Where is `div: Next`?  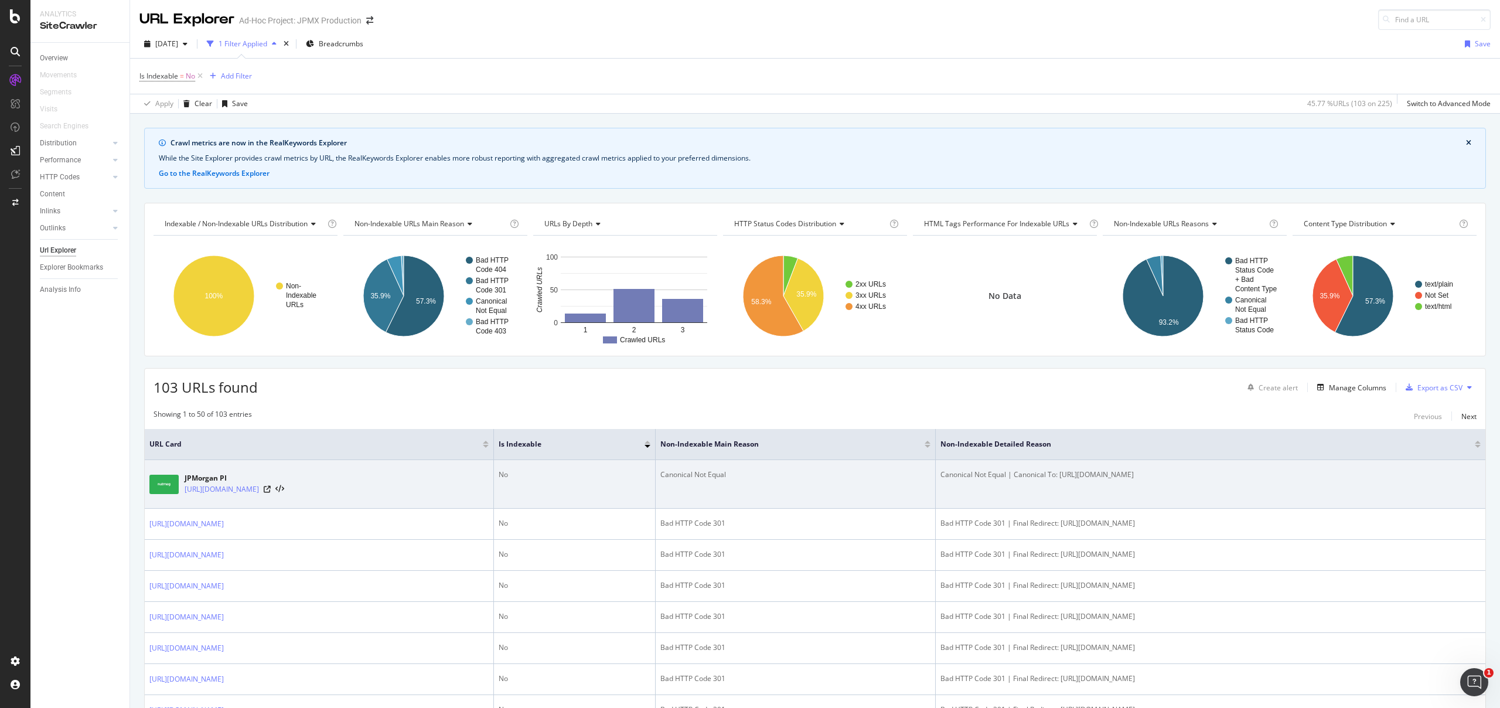 div: Next is located at coordinates (1469, 416).